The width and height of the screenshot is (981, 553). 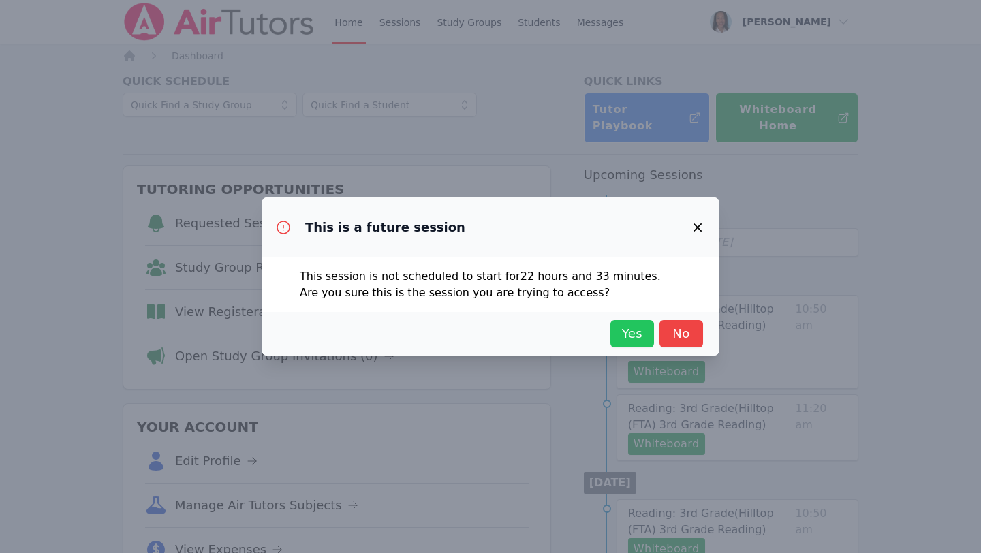 What do you see at coordinates (385, 228) in the screenshot?
I see `h3: This is a future session` at bounding box center [385, 228].